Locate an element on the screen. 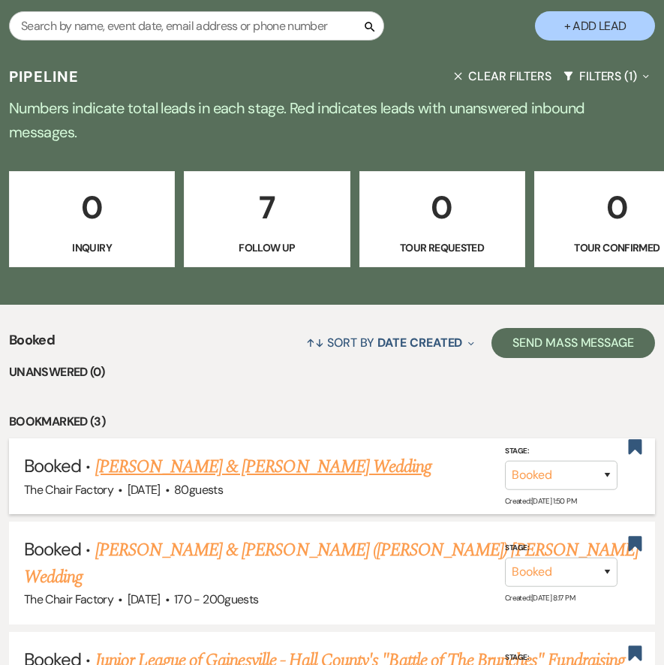 The image size is (664, 665). span: Date Created is located at coordinates (419, 342).